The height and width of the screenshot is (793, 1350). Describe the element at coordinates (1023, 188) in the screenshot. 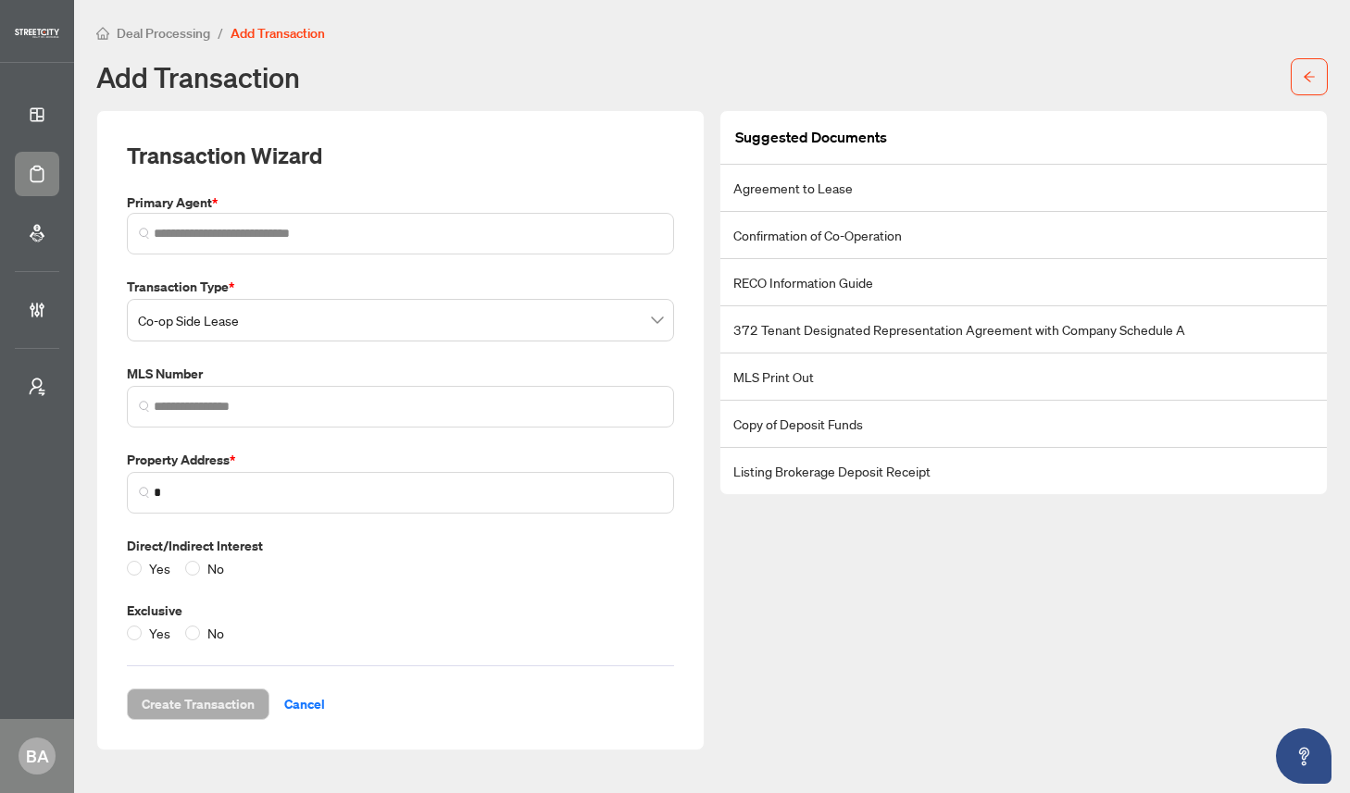

I see `li: Agreement to Lease` at that location.